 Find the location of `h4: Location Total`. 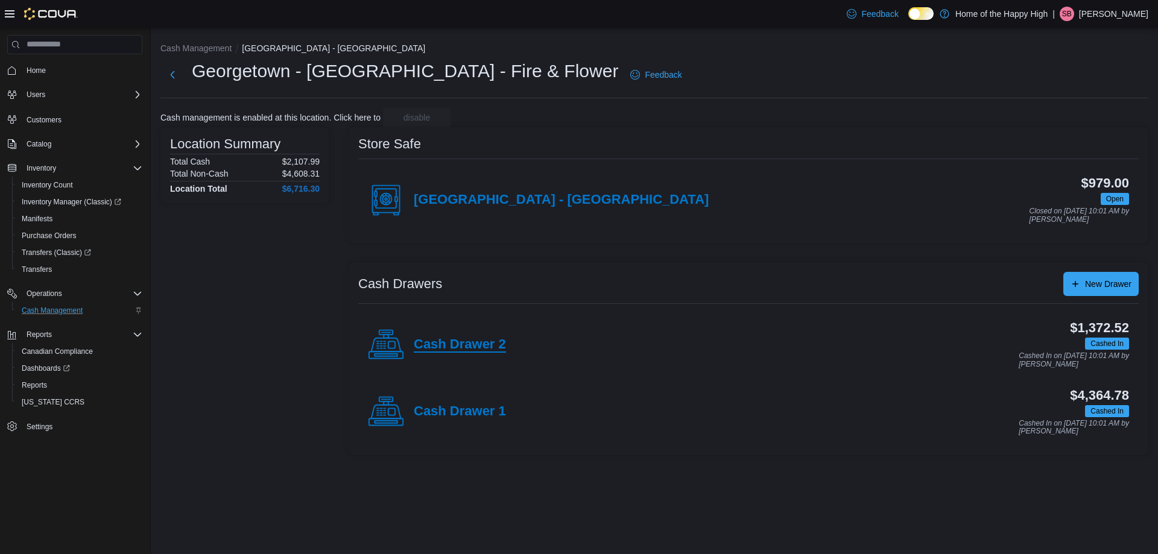

h4: Location Total is located at coordinates (198, 189).